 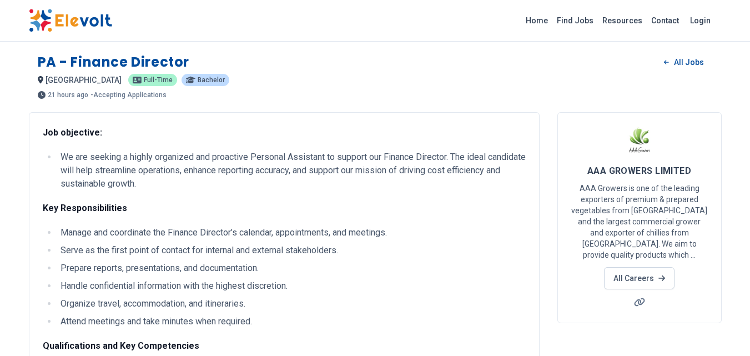 What do you see at coordinates (72, 132) in the screenshot?
I see `strong: Job objective:` at bounding box center [72, 132].